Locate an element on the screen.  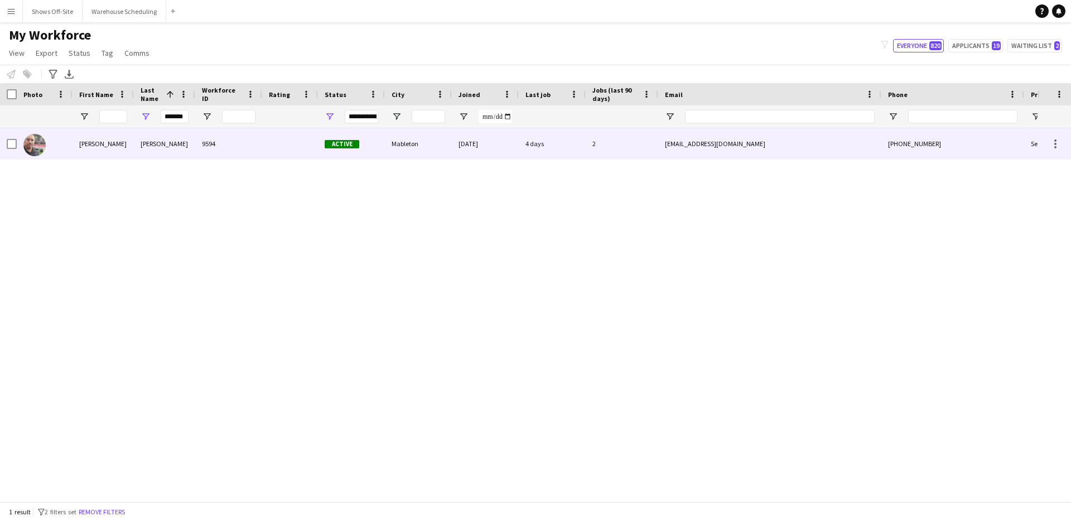
span: View is located at coordinates (17, 53).